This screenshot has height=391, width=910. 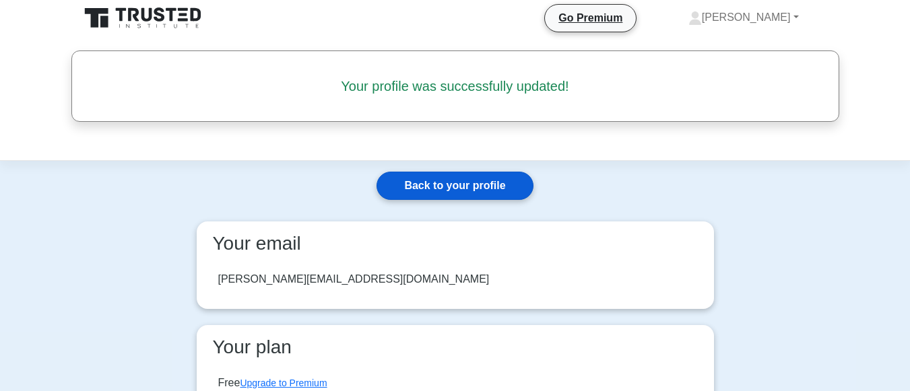 I want to click on h5: Your profile was successfully updated!, so click(x=455, y=86).